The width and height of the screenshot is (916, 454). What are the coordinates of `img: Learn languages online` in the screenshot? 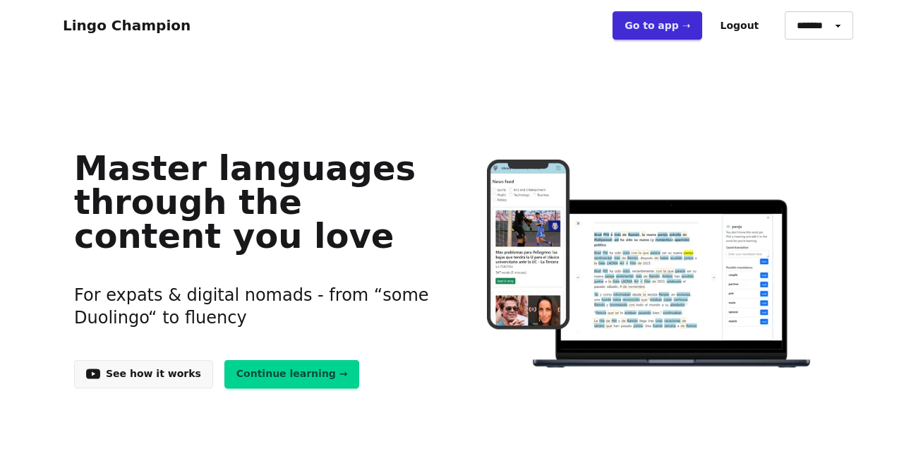 It's located at (650, 265).